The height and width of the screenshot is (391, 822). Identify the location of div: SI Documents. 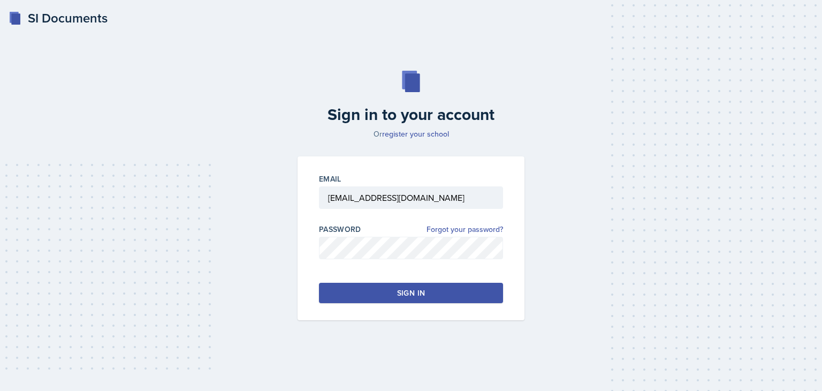
(58, 18).